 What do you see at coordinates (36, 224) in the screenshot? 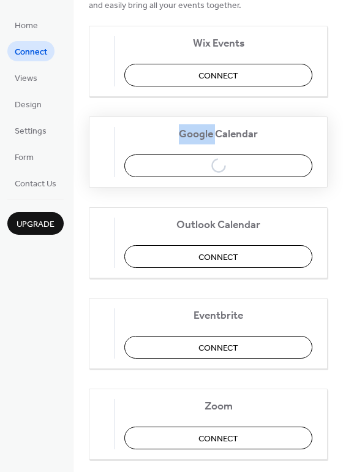
I see `span: Upgrade` at bounding box center [36, 224].